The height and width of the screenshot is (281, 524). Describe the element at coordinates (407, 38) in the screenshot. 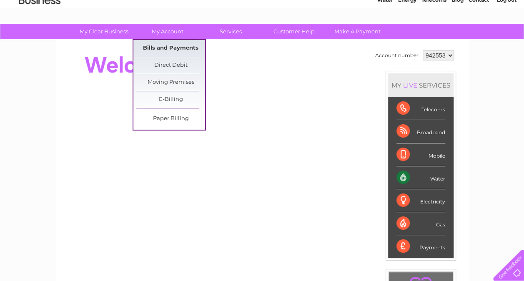

I see `a: Energy` at that location.